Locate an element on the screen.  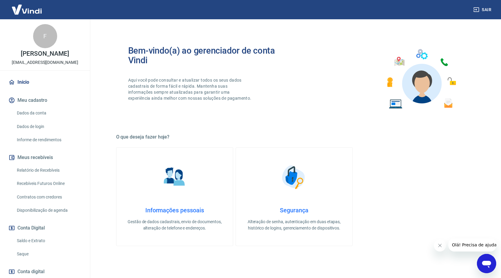
h4: Segurança is located at coordinates (294, 210).